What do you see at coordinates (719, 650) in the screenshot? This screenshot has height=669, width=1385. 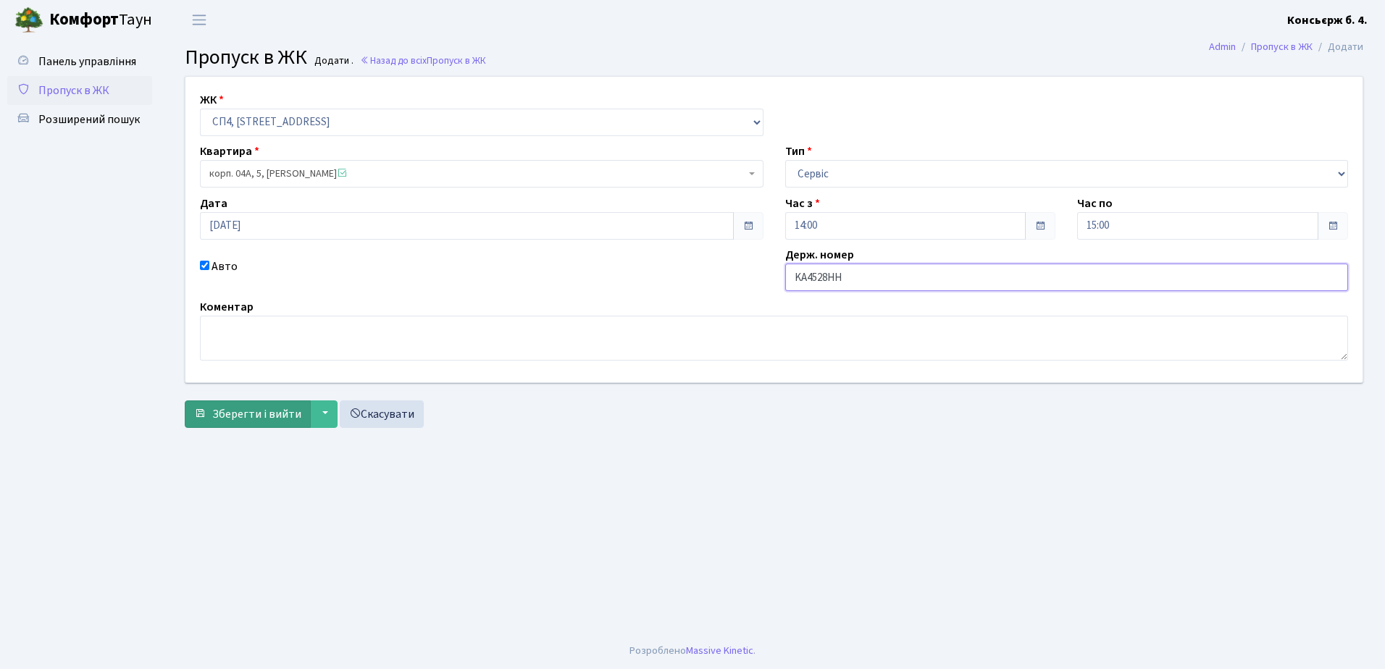 I see `a: Massive Kinetic` at bounding box center [719, 650].